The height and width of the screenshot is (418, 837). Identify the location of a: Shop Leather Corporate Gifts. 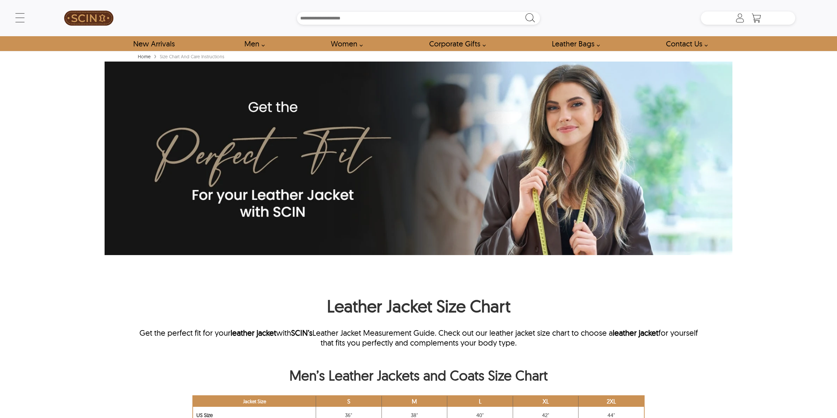
(456, 43).